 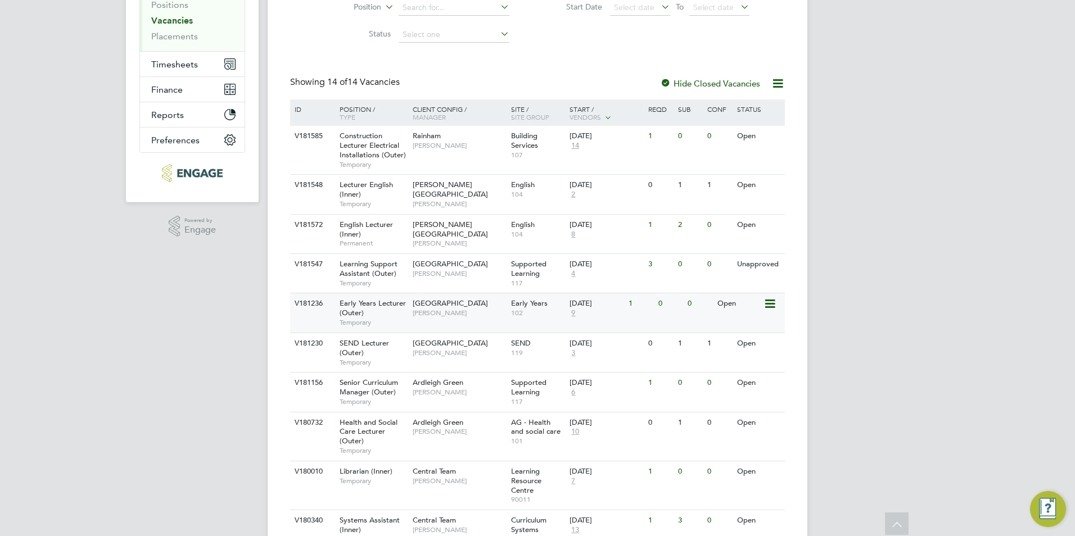 I want to click on span: 4, so click(x=573, y=274).